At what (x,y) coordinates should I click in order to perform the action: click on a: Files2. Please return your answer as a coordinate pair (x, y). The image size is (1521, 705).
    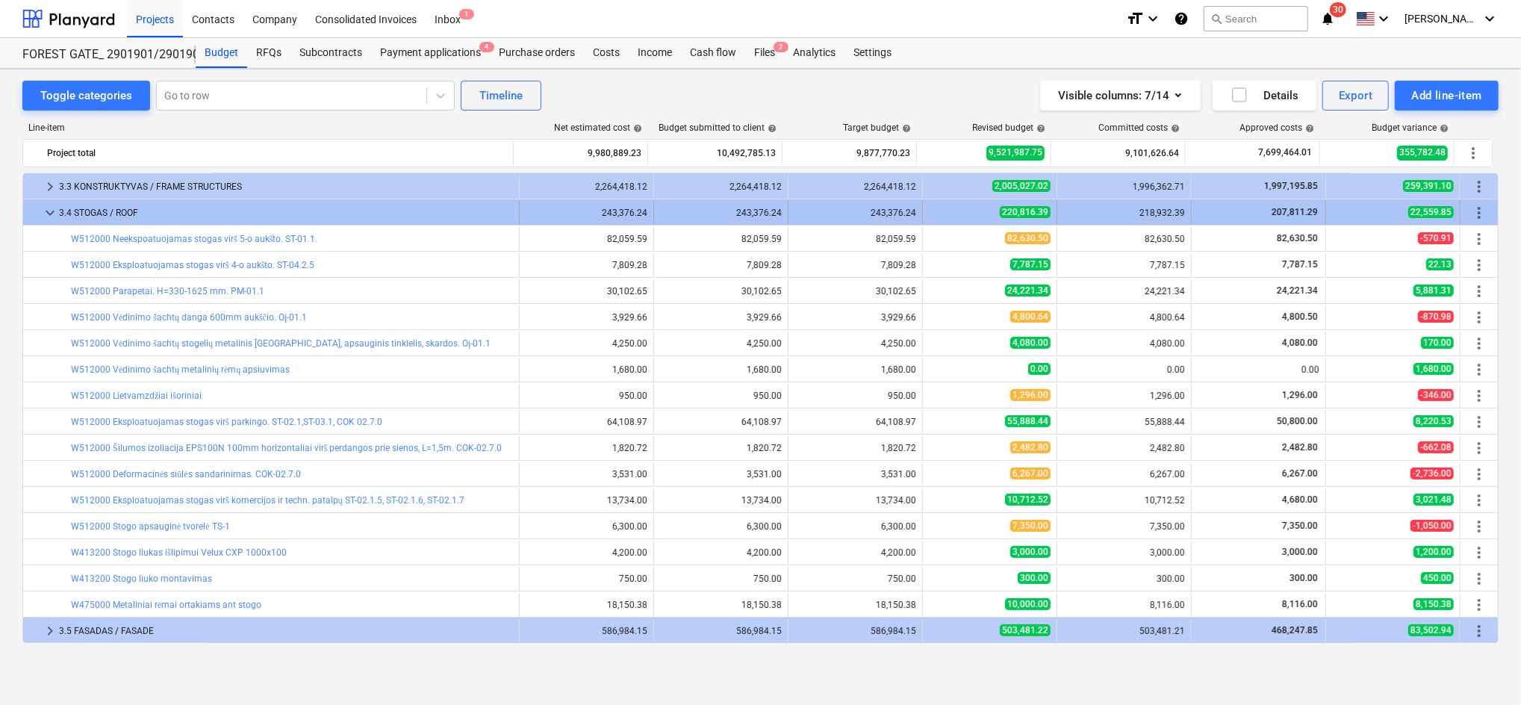
    Looking at the image, I should click on (765, 53).